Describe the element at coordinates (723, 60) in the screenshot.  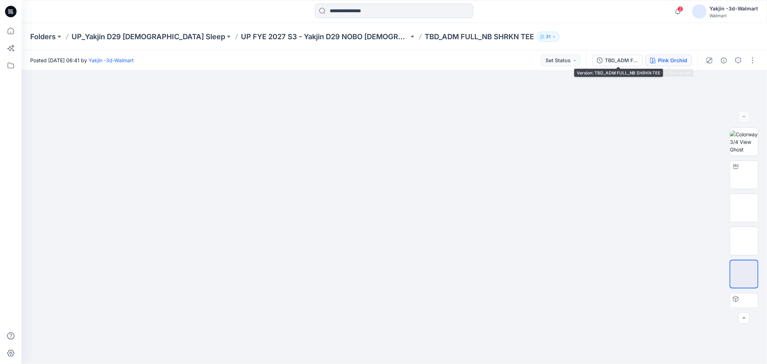
I see `button: Details` at that location.